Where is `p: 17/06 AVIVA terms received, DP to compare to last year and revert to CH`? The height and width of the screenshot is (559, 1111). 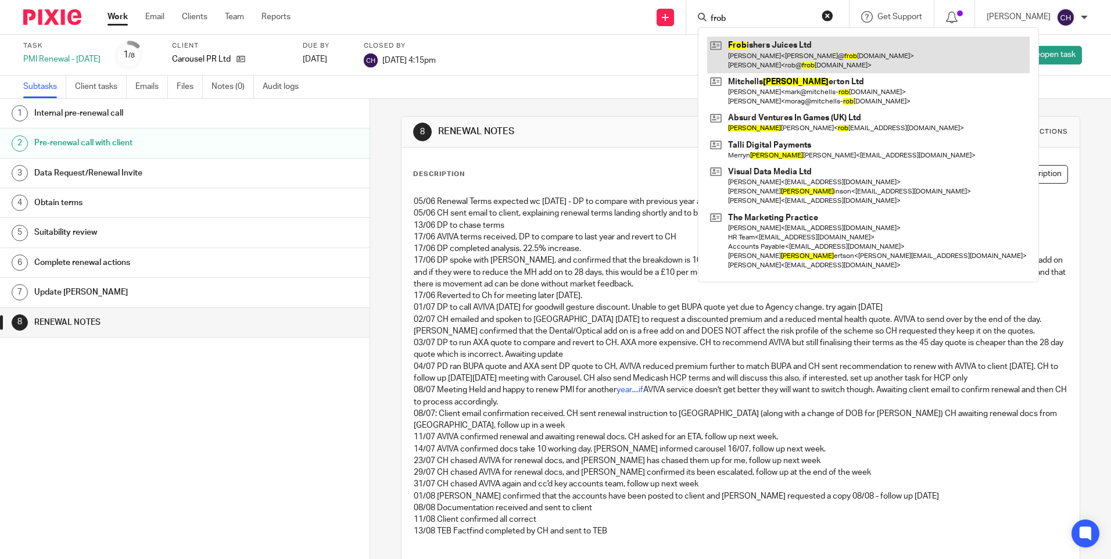 p: 17/06 AVIVA terms received, DP to compare to last year and revert to CH is located at coordinates (740, 237).